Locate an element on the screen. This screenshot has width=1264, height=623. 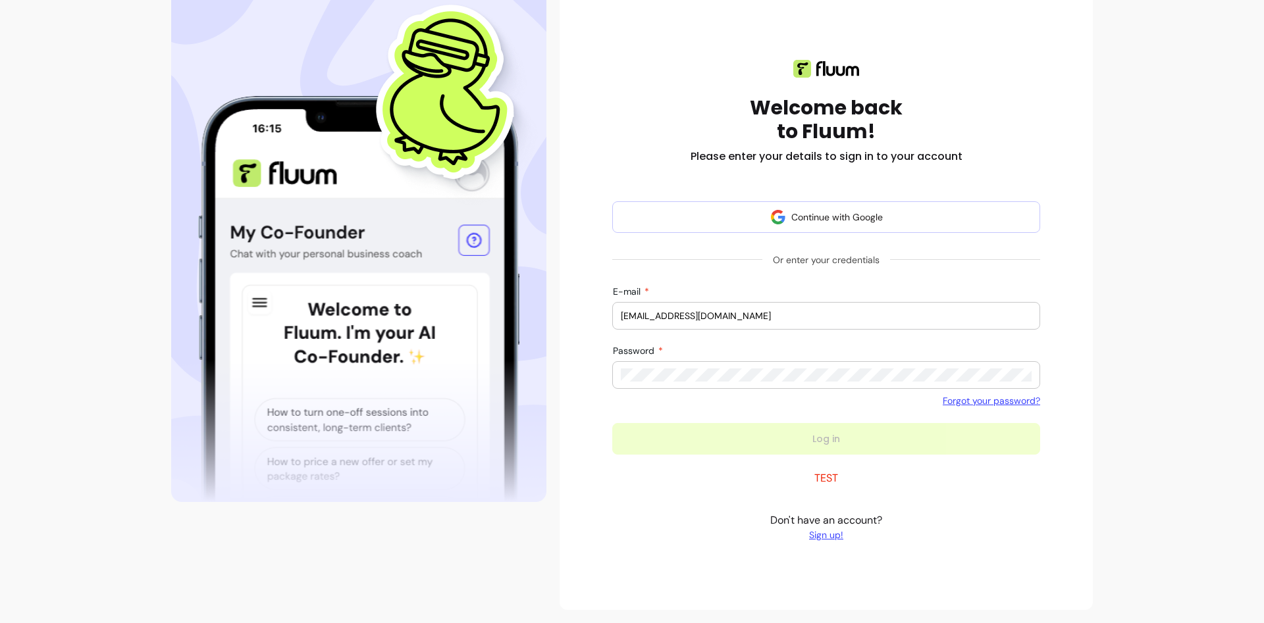
img: avatar is located at coordinates (778, 217).